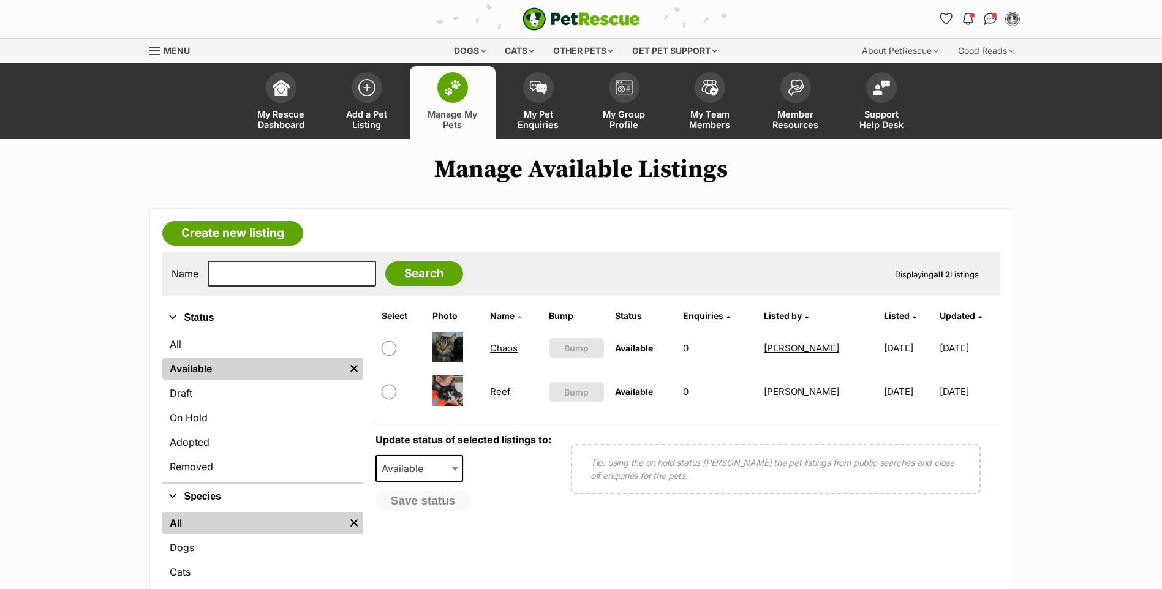 This screenshot has height=589, width=1162. Describe the element at coordinates (367, 119) in the screenshot. I see `span: Add a Pet Listing` at that location.